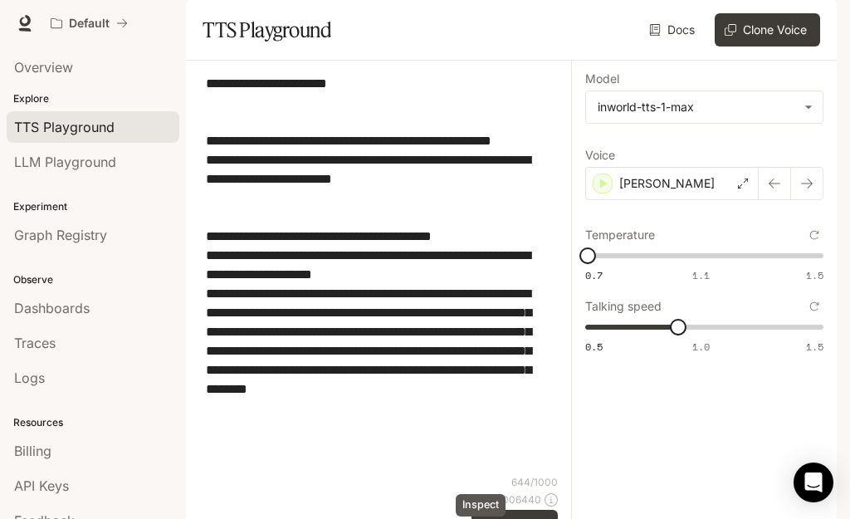  What do you see at coordinates (701, 346) in the screenshot?
I see `span: 1.0` at bounding box center [701, 346].